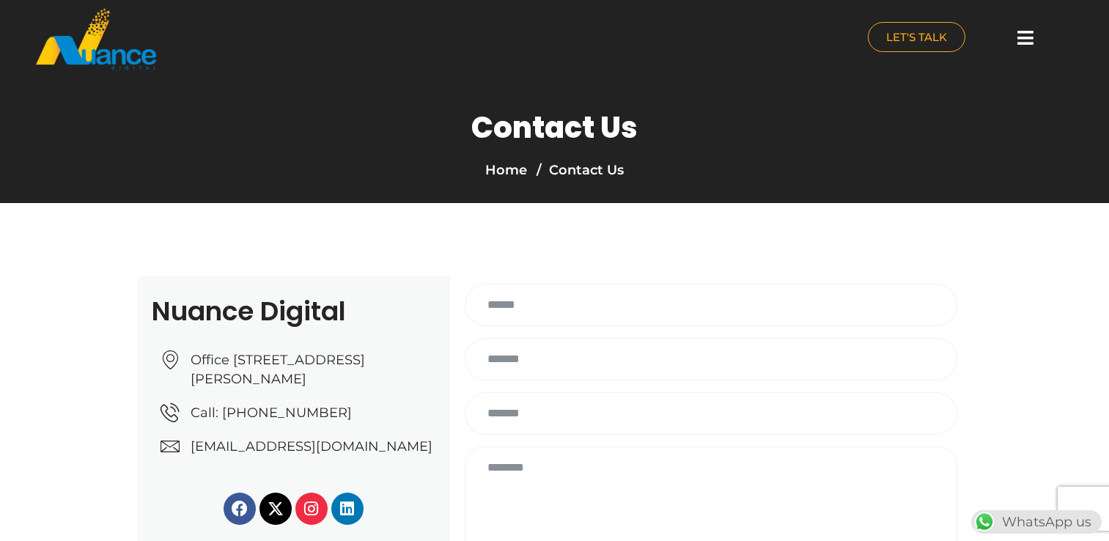 The width and height of the screenshot is (1109, 541). What do you see at coordinates (578, 170) in the screenshot?
I see `li: Contact Us` at bounding box center [578, 170].